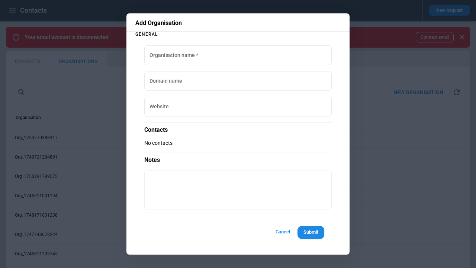 The width and height of the screenshot is (476, 268). Describe the element at coordinates (311, 232) in the screenshot. I see `button: Submit` at that location.